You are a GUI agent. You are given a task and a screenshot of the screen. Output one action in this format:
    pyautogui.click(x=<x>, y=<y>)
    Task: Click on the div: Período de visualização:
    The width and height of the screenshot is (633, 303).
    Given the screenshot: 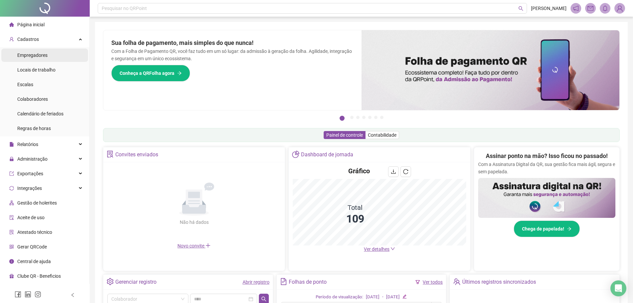 What is the action you would take?
    pyautogui.click(x=339, y=297)
    